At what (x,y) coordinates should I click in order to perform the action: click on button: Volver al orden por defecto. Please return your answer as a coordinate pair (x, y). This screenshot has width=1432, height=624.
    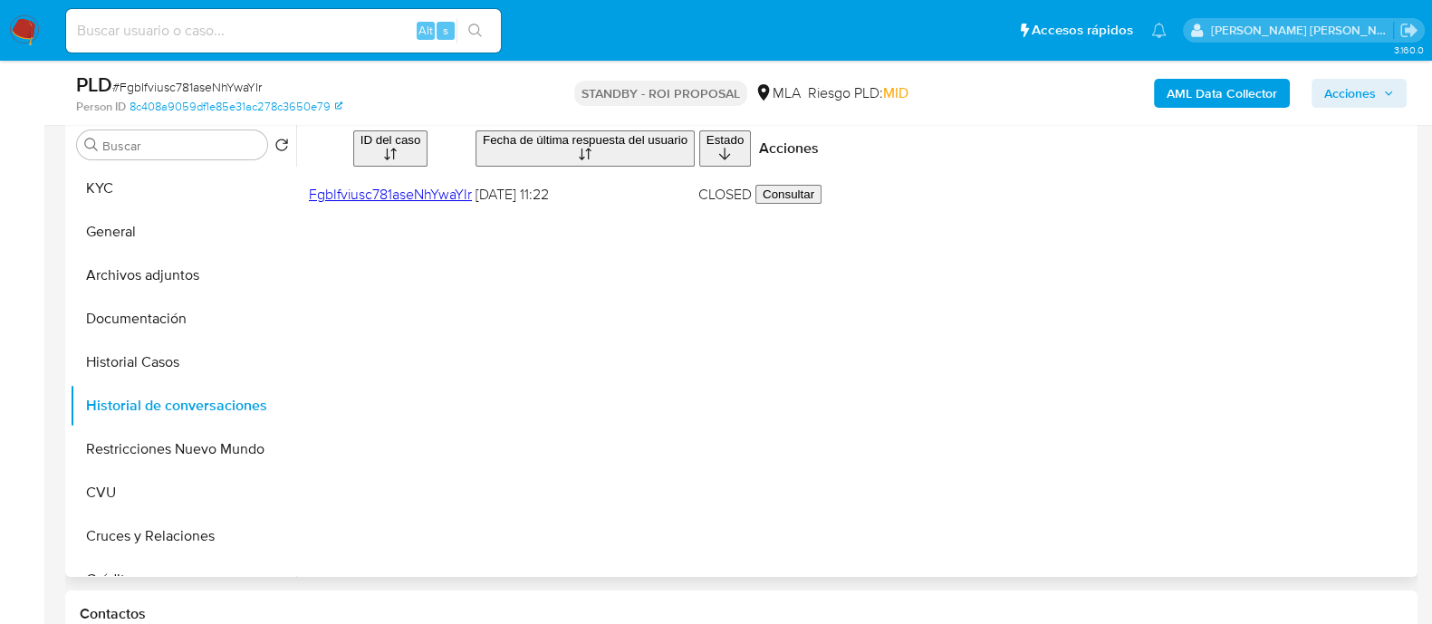
    Looking at the image, I should click on (282, 148).